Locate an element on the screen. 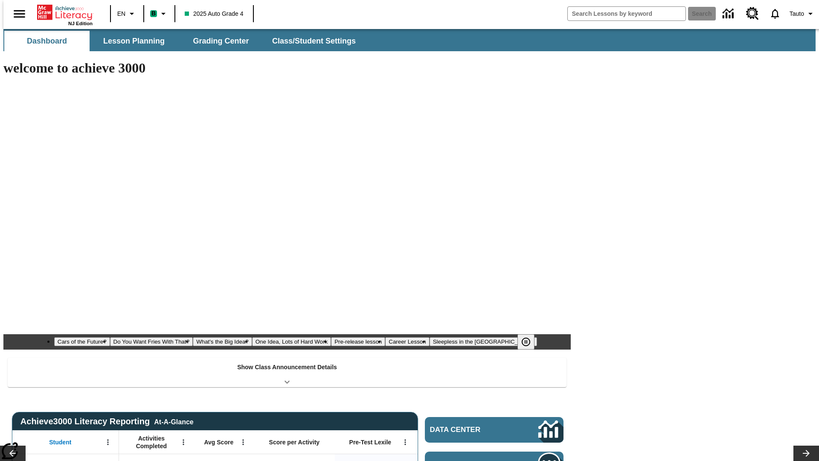 The height and width of the screenshot is (461, 819). span: Lesson Planning is located at coordinates (134, 41).